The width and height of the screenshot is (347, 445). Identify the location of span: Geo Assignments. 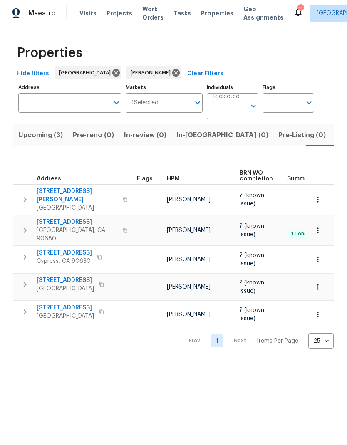
(263, 13).